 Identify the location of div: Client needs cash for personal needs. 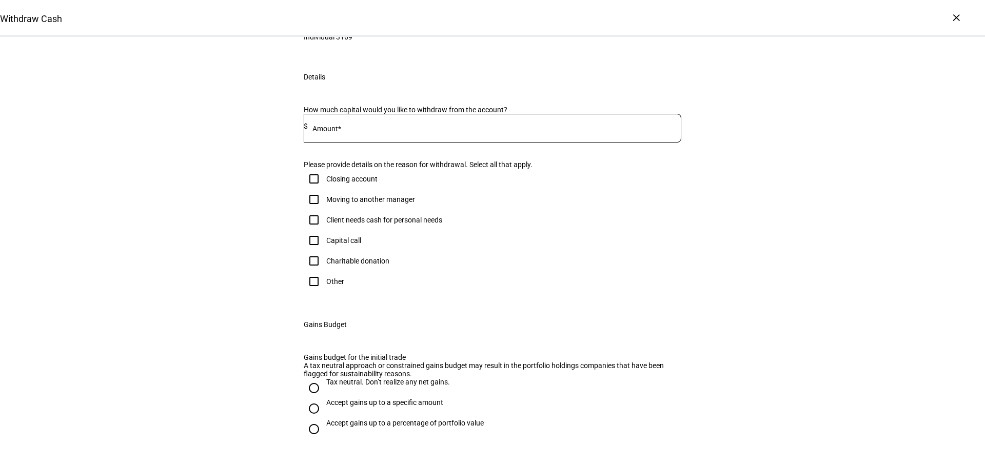
(384, 220).